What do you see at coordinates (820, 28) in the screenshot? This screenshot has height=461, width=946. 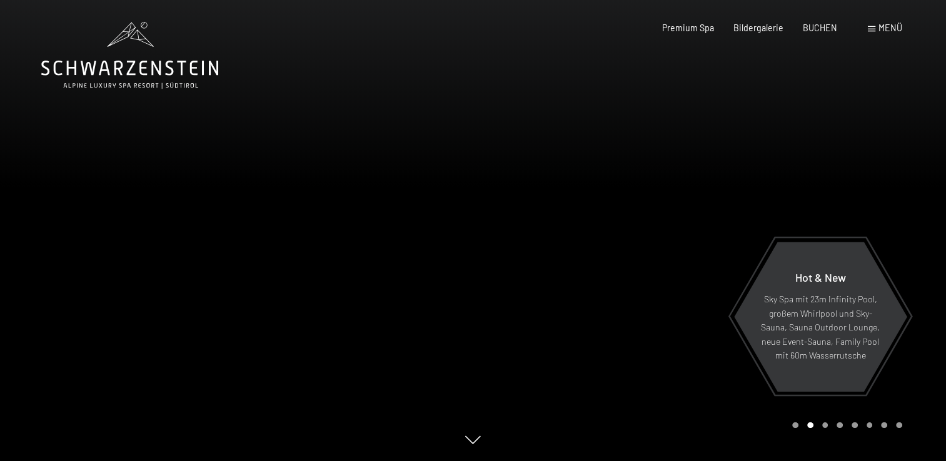 I see `a: BUCHEN` at bounding box center [820, 28].